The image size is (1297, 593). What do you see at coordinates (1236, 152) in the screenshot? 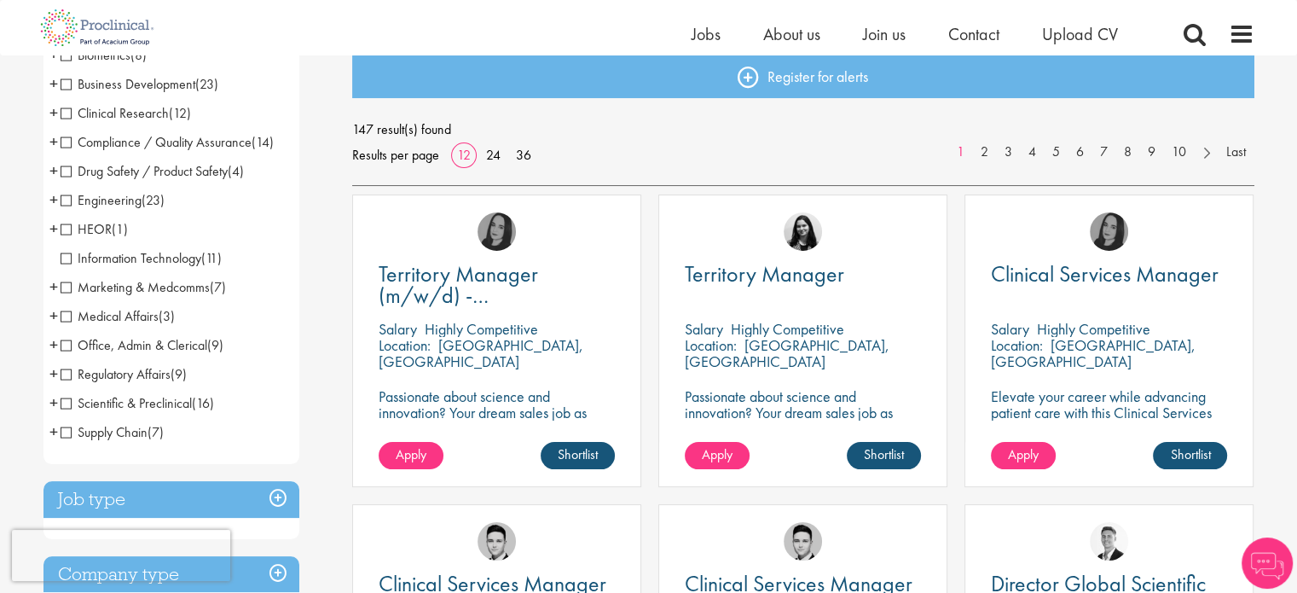
I see `a: Last` at bounding box center [1236, 152].